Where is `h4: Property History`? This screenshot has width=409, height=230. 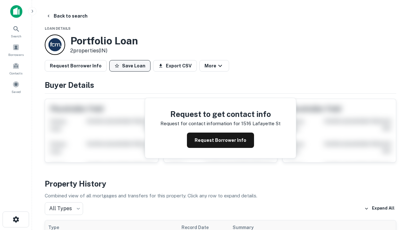
h4: Property History is located at coordinates (220, 184).